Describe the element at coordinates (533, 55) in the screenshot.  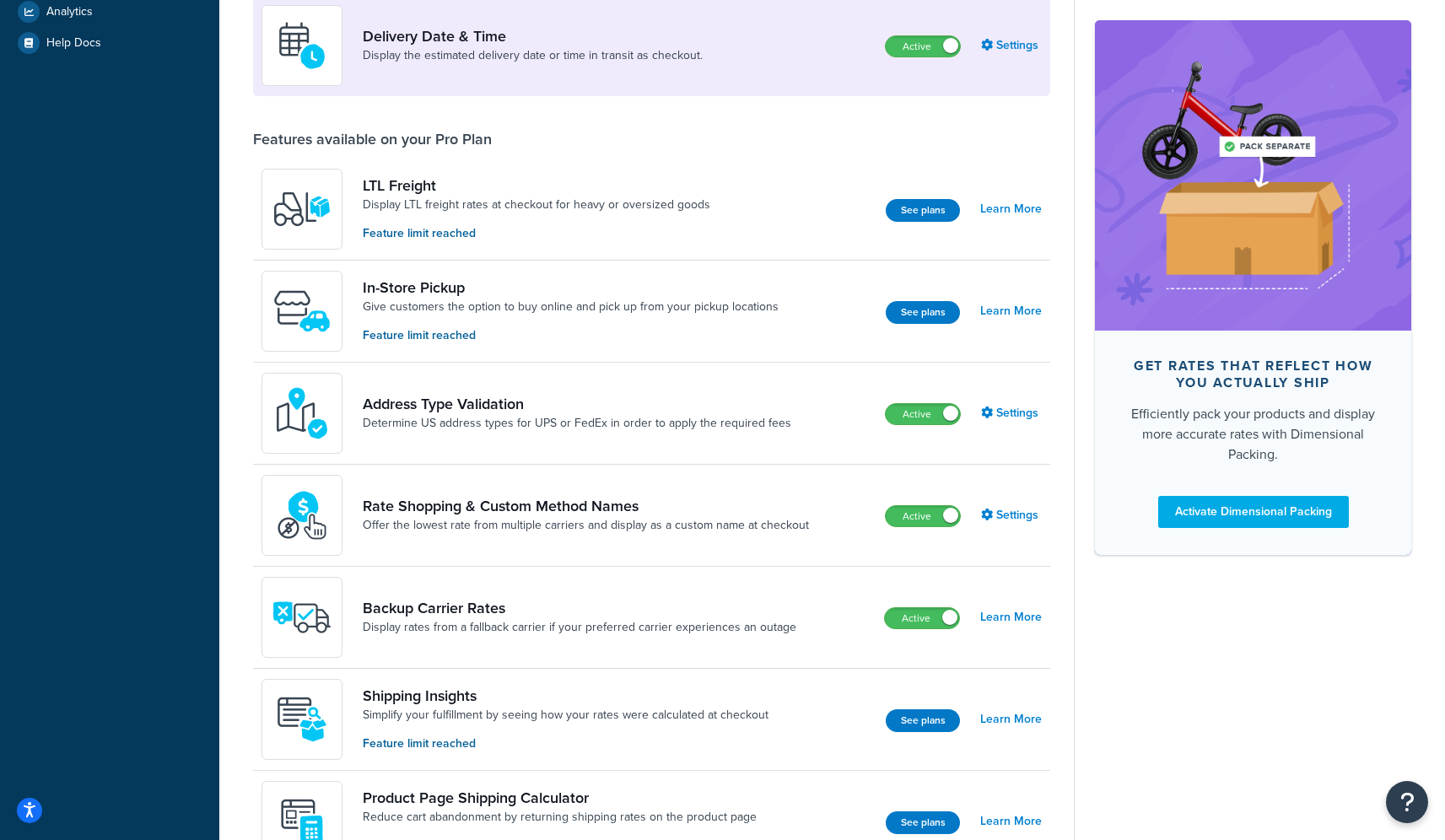
I see `a: Display the estimated delivery date or time in transit as checkout.` at that location.